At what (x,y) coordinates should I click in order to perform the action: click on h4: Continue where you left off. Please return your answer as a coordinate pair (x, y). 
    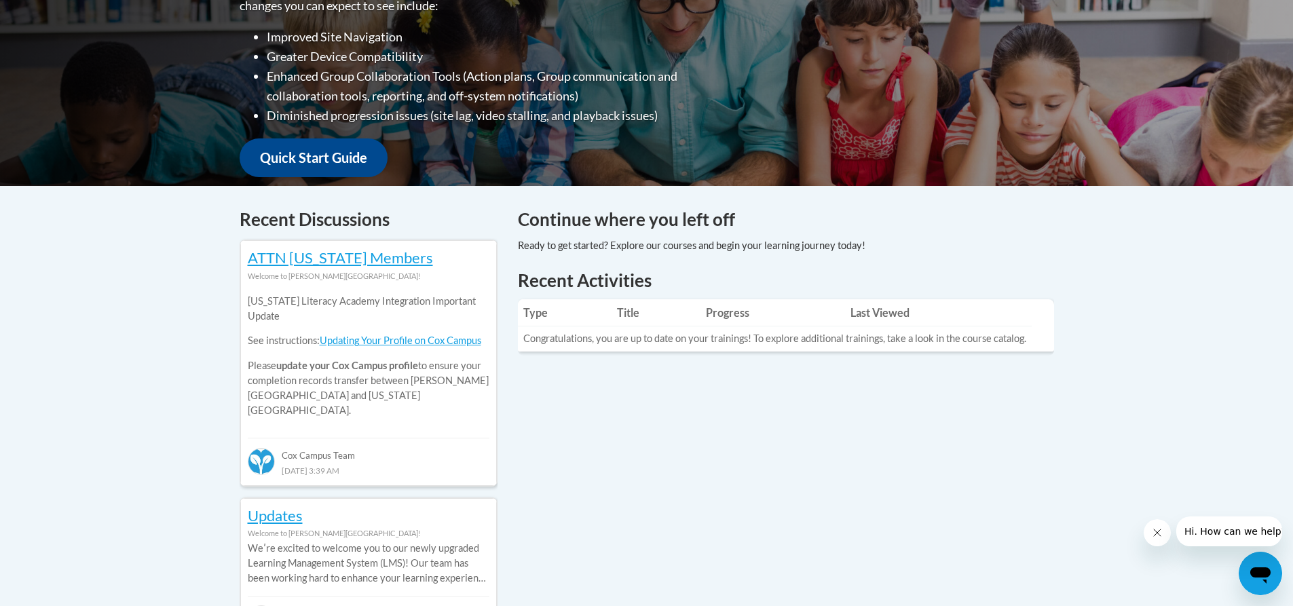
    Looking at the image, I should click on (786, 219).